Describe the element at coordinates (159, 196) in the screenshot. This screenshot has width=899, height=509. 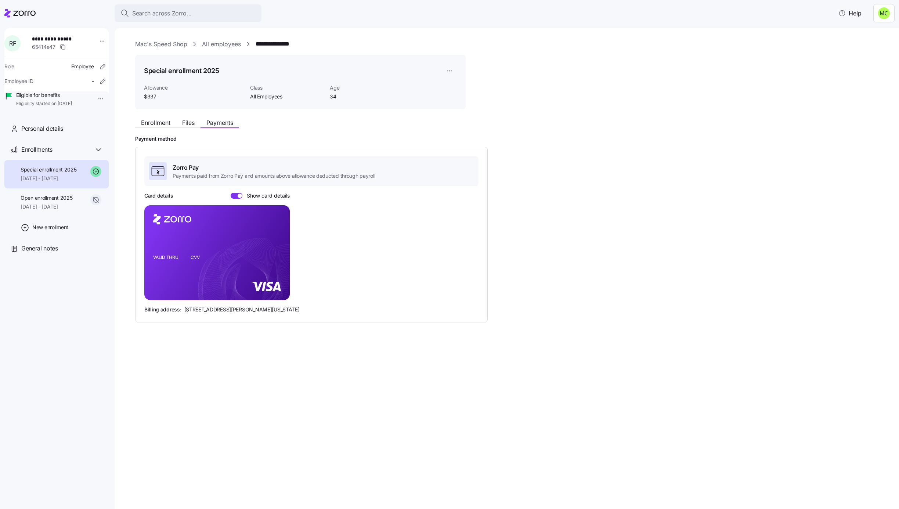
I see `h3: Card details` at that location.